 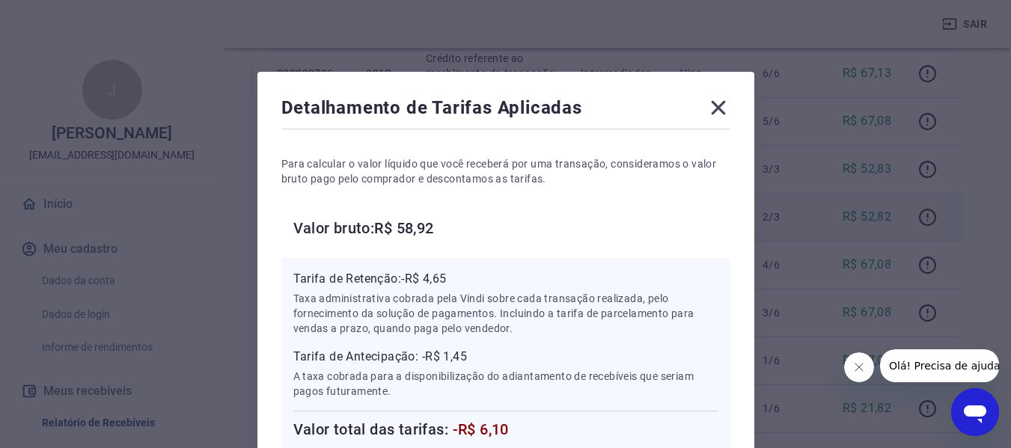 What do you see at coordinates (506, 429) in the screenshot?
I see `h6: Valor total das tarifas:` at bounding box center [506, 429].